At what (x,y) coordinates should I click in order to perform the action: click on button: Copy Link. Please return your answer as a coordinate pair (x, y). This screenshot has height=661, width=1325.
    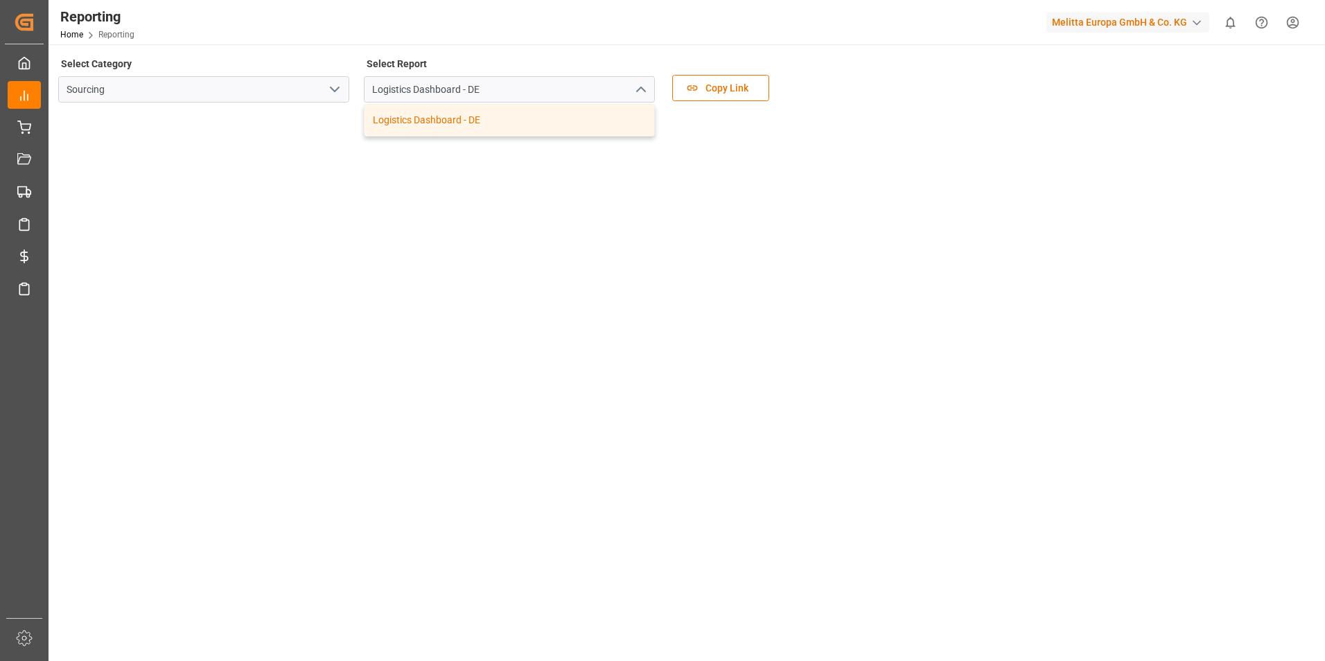
    Looking at the image, I should click on (721, 88).